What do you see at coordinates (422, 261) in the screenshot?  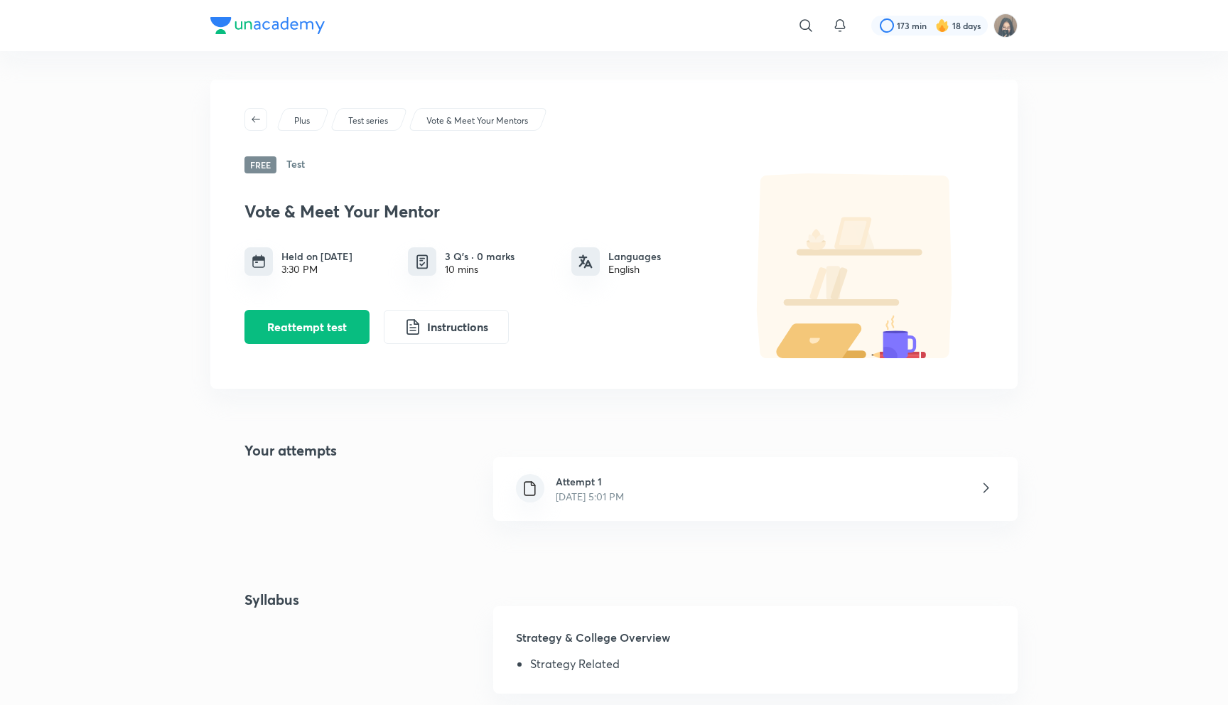 I see `img: quiz info` at bounding box center [422, 261].